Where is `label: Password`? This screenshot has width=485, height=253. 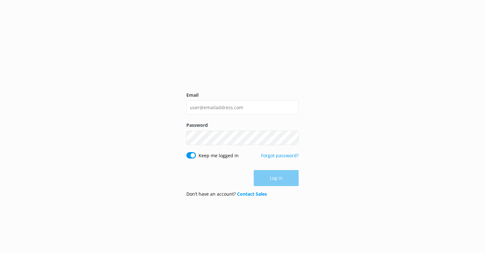
label: Password is located at coordinates (242, 125).